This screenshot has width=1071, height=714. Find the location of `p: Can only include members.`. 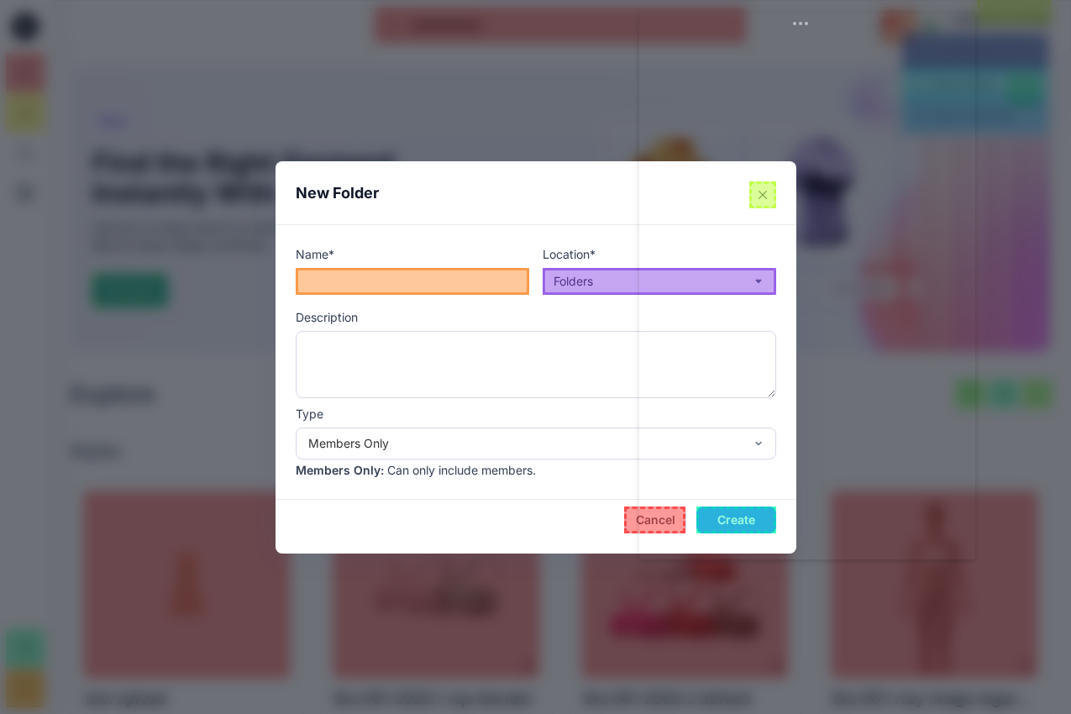

p: Can only include members. is located at coordinates (461, 469).